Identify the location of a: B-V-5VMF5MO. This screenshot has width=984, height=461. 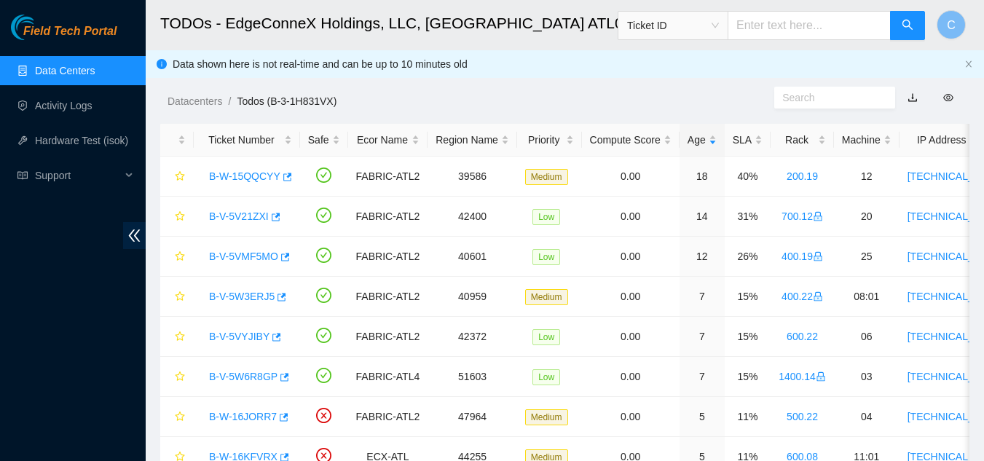
(243, 256).